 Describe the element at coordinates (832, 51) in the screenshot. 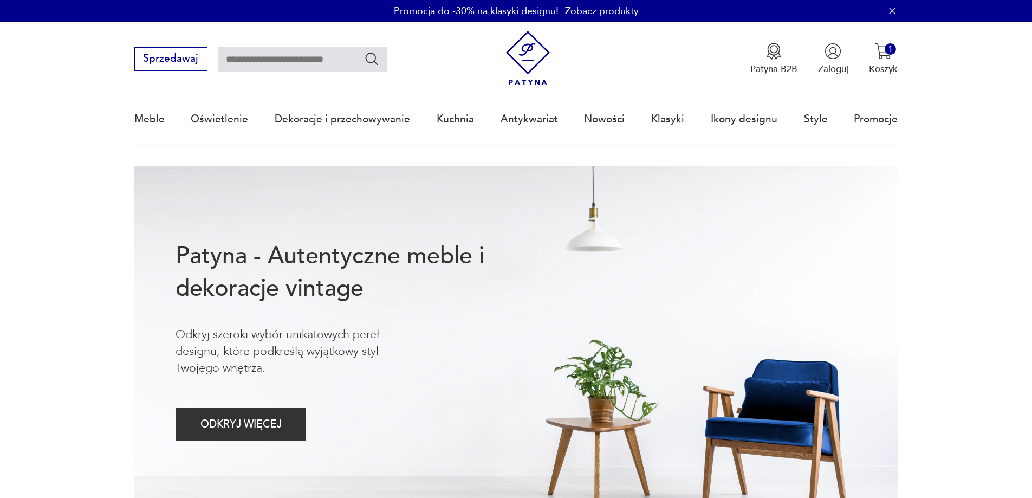

I see `img: Ikonka użytkownika` at that location.